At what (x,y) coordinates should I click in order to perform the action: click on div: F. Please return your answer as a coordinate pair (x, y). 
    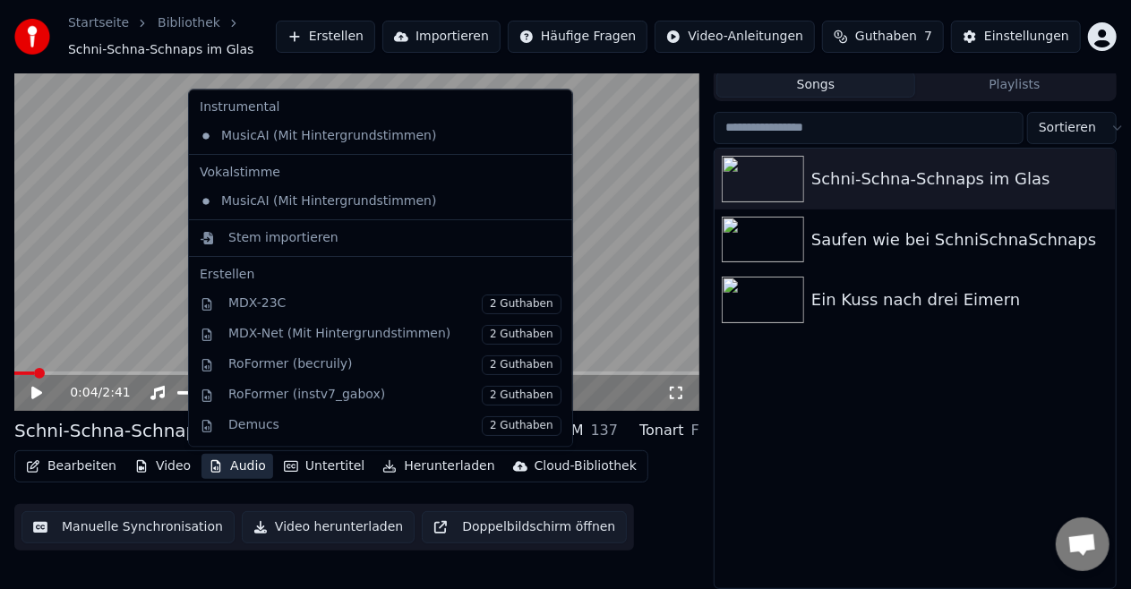
    Looking at the image, I should click on (695, 431).